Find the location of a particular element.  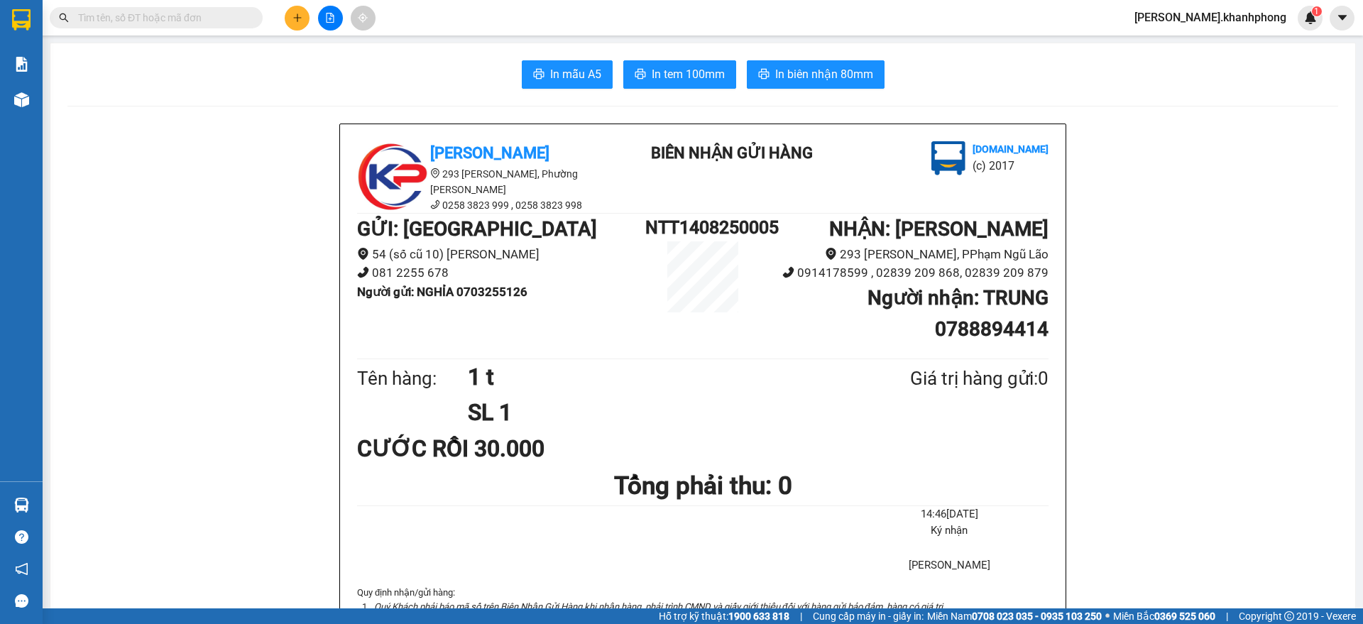

button: printerIn biên nhận 80mm is located at coordinates (816, 75).